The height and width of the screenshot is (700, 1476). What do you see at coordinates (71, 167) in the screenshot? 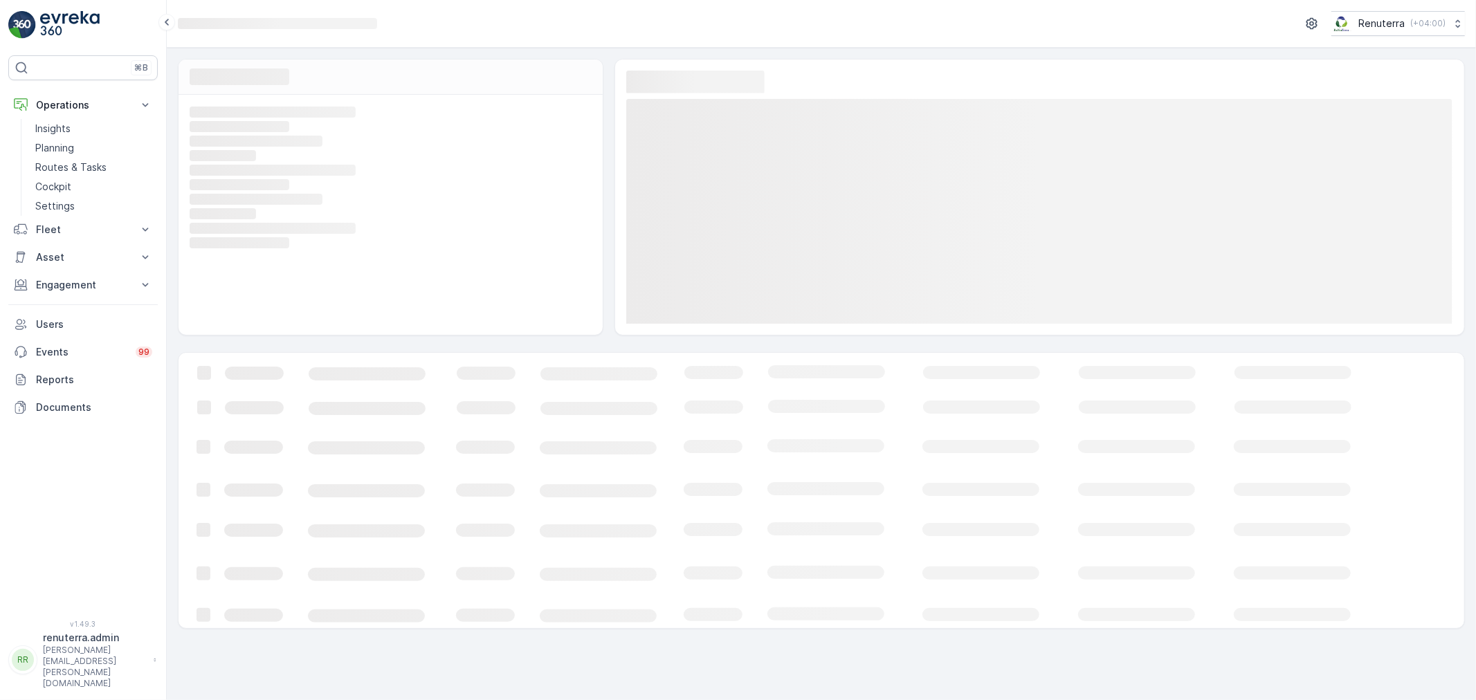
I see `p: Routes & Tasks` at bounding box center [71, 167].